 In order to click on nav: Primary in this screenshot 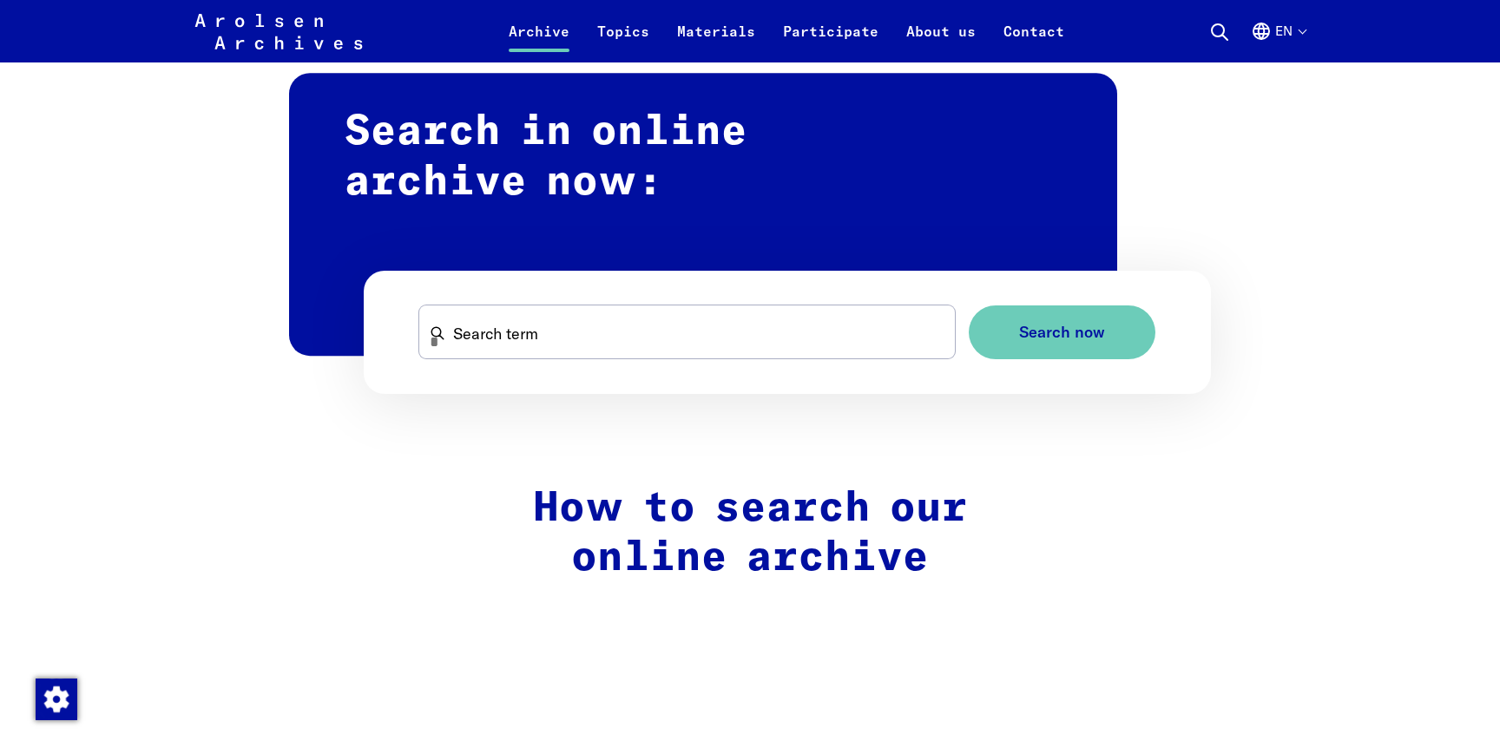, I will do `click(787, 31)`.